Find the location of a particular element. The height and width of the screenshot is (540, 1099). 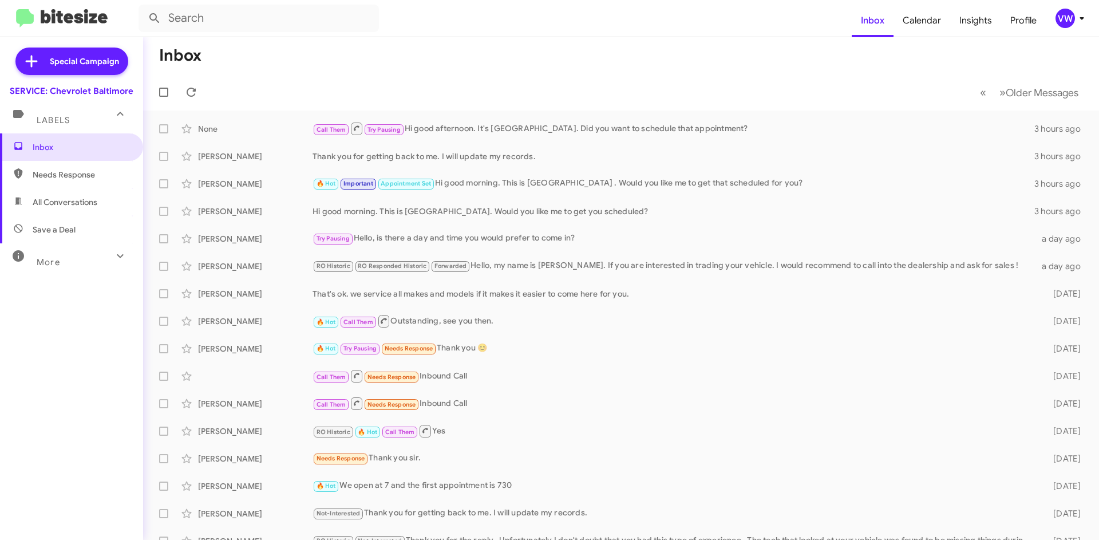

button: VW is located at coordinates (1066, 18).